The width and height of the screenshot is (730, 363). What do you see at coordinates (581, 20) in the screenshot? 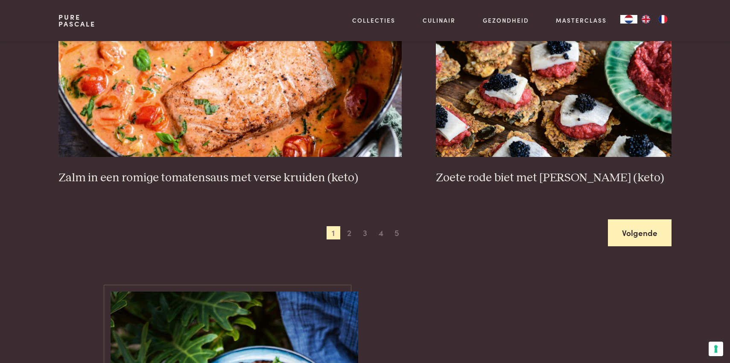
I see `a: Masterclass` at bounding box center [581, 20].